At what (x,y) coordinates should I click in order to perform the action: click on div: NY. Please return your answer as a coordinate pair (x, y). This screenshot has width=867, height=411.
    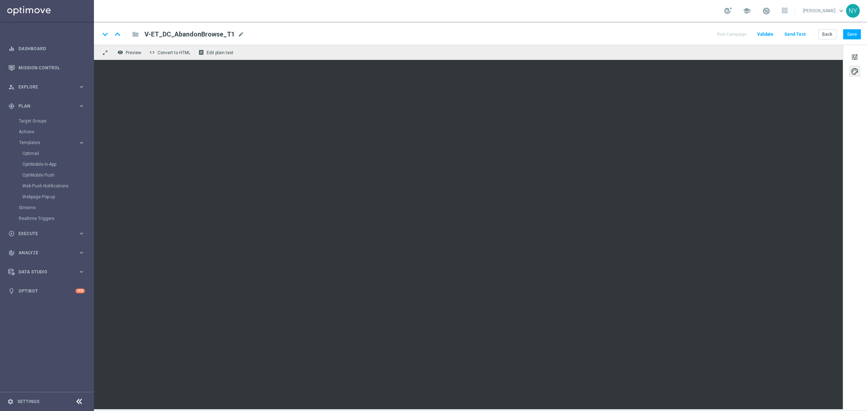
    Looking at the image, I should click on (853, 11).